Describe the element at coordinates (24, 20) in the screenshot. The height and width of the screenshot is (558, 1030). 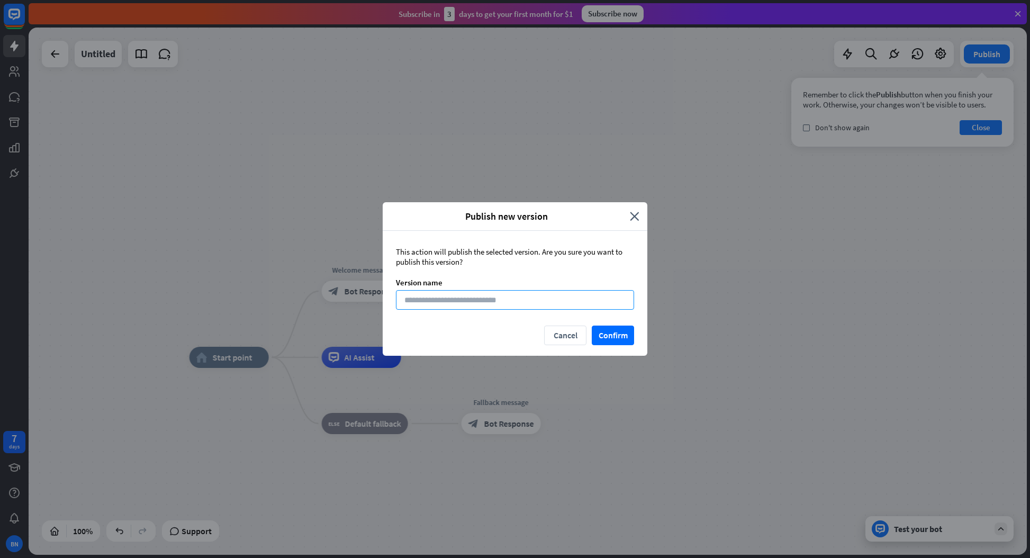
I see `button: Open LiveChat chat widget` at that location.